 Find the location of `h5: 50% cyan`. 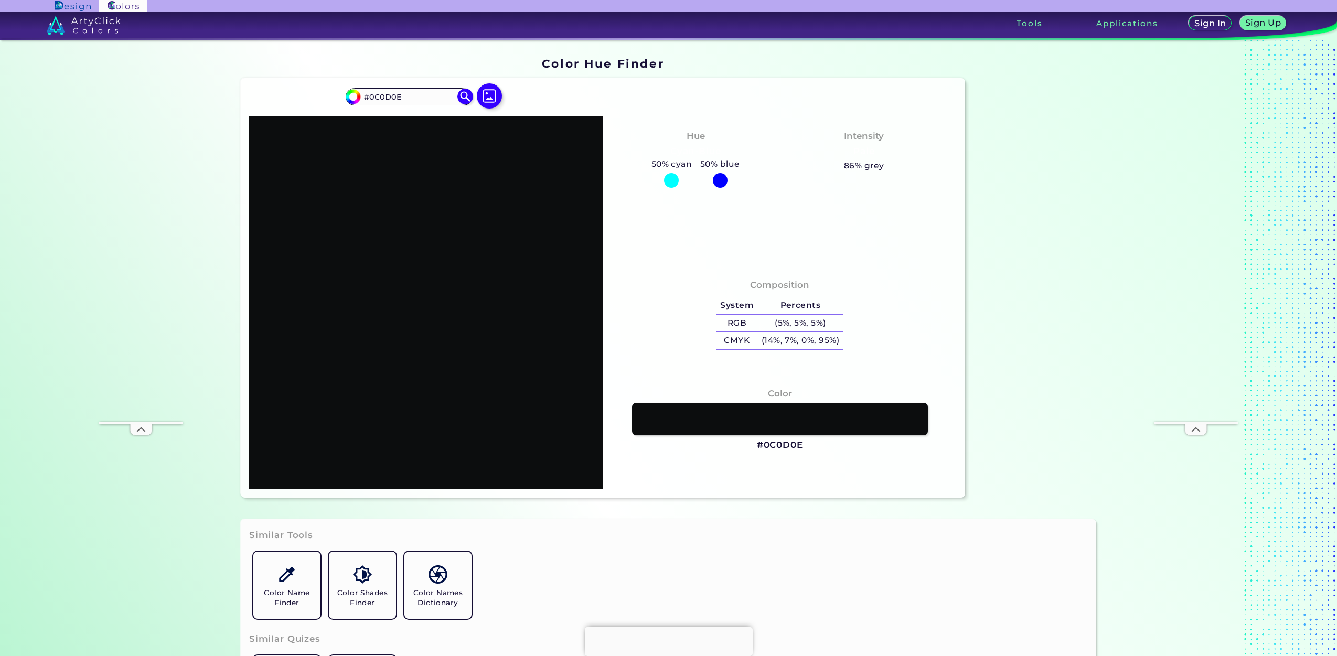

h5: 50% cyan is located at coordinates (672, 164).